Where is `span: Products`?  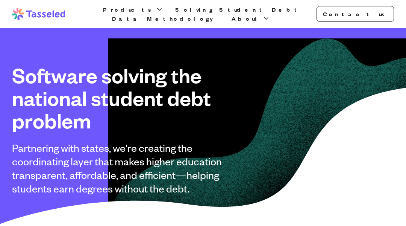 span: Products is located at coordinates (129, 9).